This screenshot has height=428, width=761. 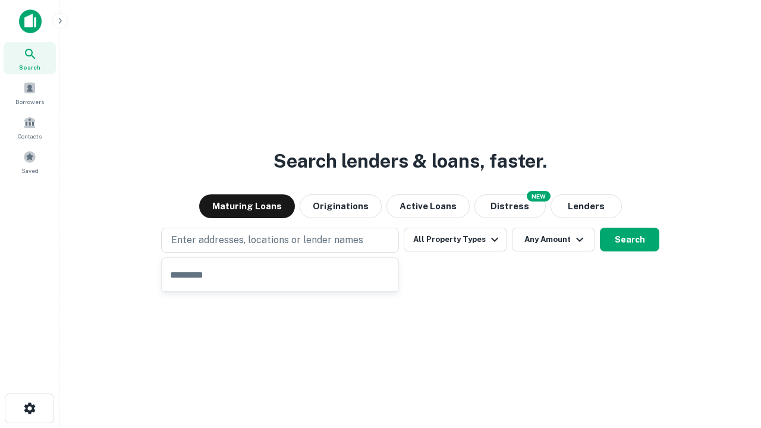 What do you see at coordinates (30, 93) in the screenshot?
I see `a: Borrowers` at bounding box center [30, 93].